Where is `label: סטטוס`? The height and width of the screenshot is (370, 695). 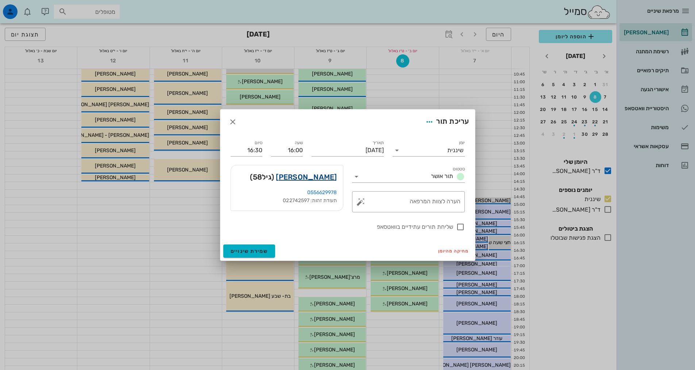
label: סטטוס is located at coordinates (458, 169).